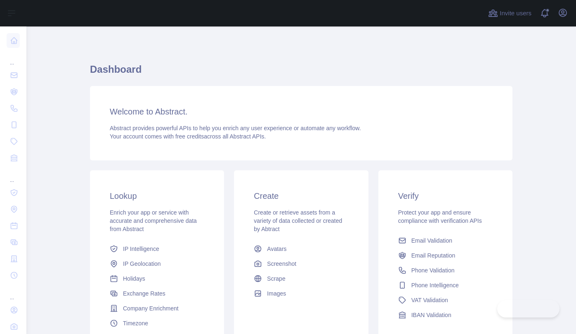 The height and width of the screenshot is (334, 576). I want to click on span: Email Reputation, so click(433, 255).